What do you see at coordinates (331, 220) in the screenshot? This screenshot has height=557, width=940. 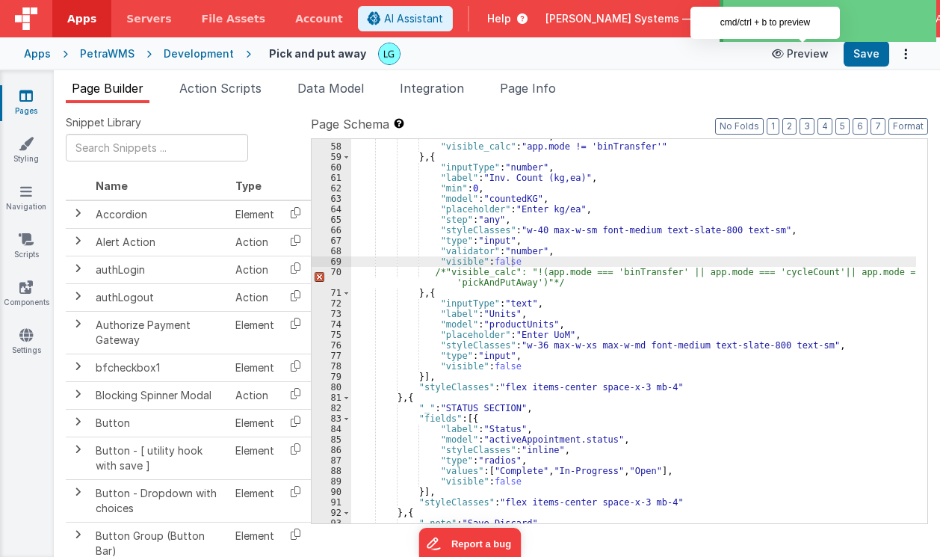 I see `div: 65` at bounding box center [331, 220].